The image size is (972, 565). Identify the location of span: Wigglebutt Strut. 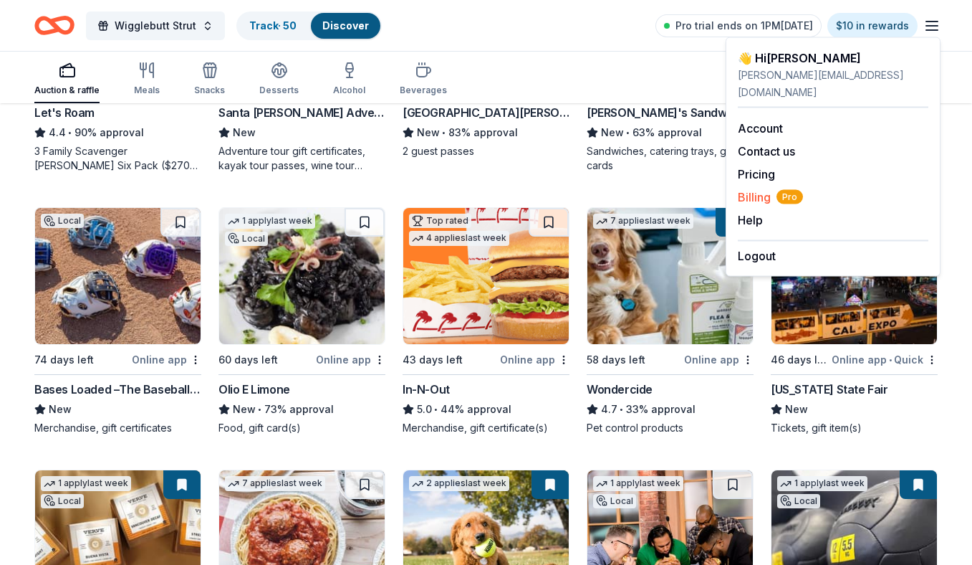
(155, 26).